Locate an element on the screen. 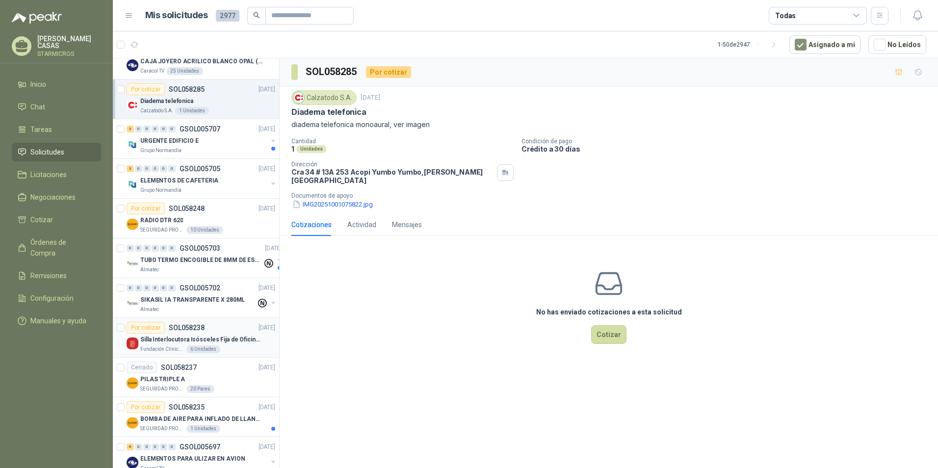 The width and height of the screenshot is (938, 468). img: Logo peakr is located at coordinates (37, 18).